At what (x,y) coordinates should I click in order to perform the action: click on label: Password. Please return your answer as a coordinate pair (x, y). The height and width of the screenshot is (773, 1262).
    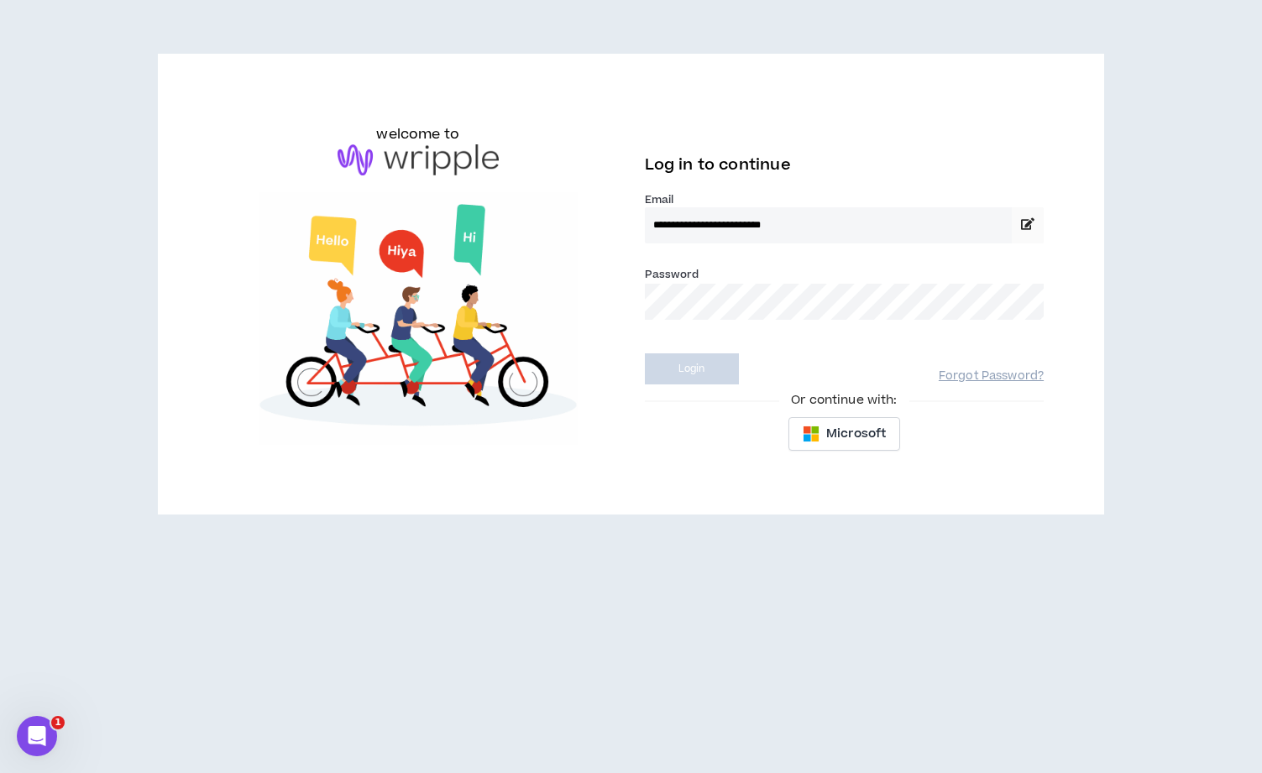
    Looking at the image, I should click on (671, 274).